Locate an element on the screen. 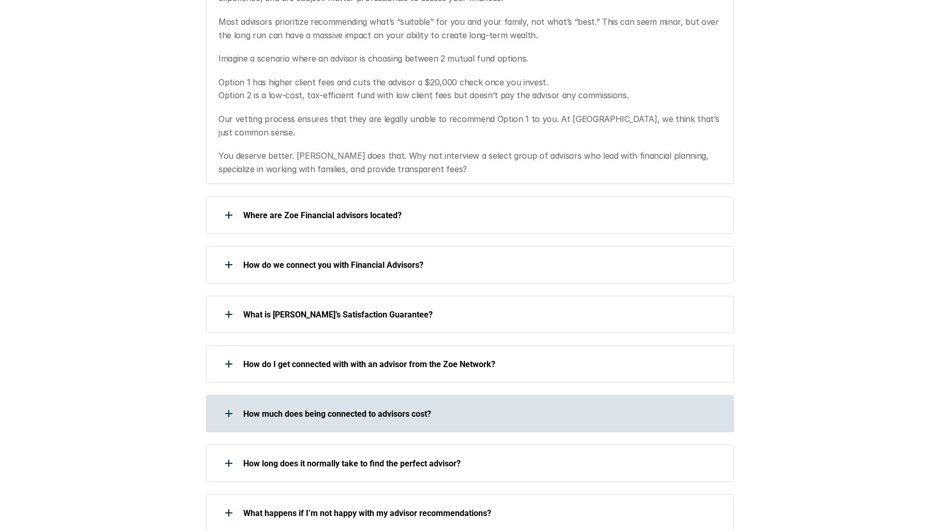 Image resolution: width=940 pixels, height=531 pixels. p: How do I get connected with with an advisor from the Zoe Network? is located at coordinates (482, 364).